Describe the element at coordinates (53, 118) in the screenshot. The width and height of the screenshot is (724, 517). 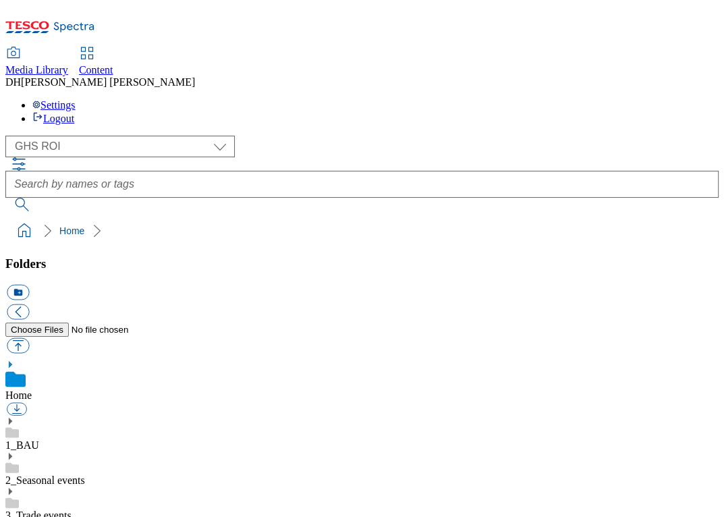
I see `a: Logout` at that location.